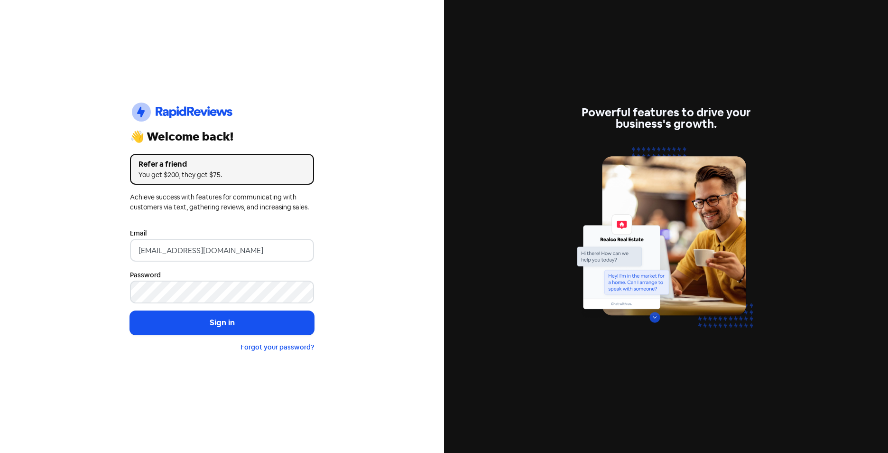  What do you see at coordinates (222, 137) in the screenshot?
I see `div: 👋 Welcome back!` at bounding box center [222, 137].